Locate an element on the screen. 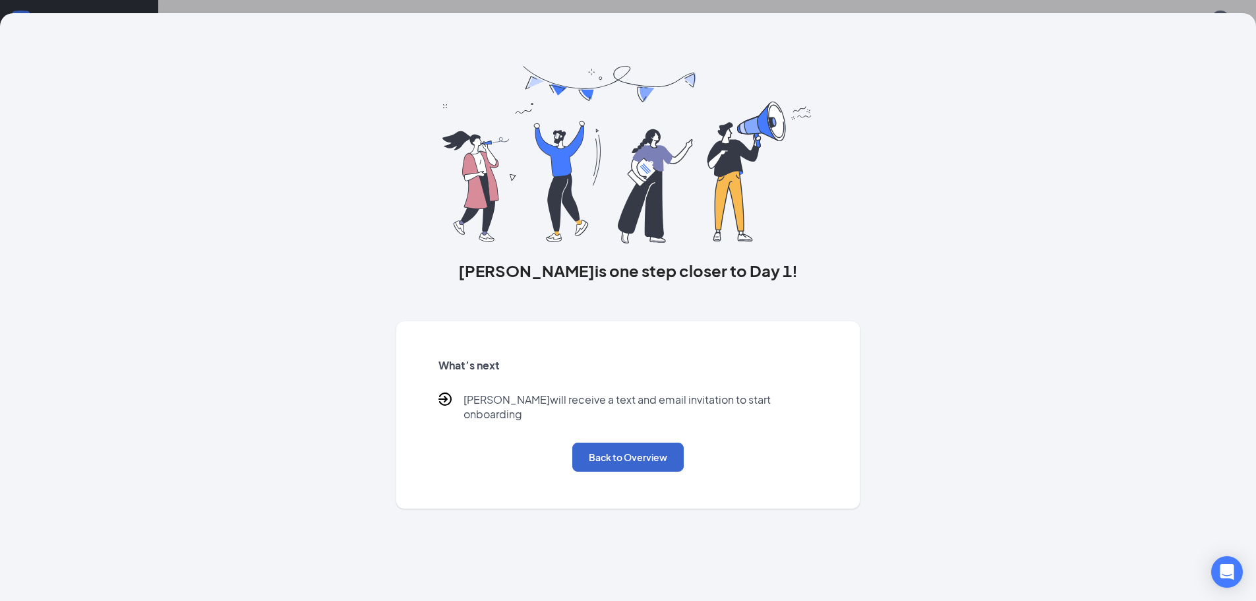  h5: What’s next is located at coordinates (628, 365).